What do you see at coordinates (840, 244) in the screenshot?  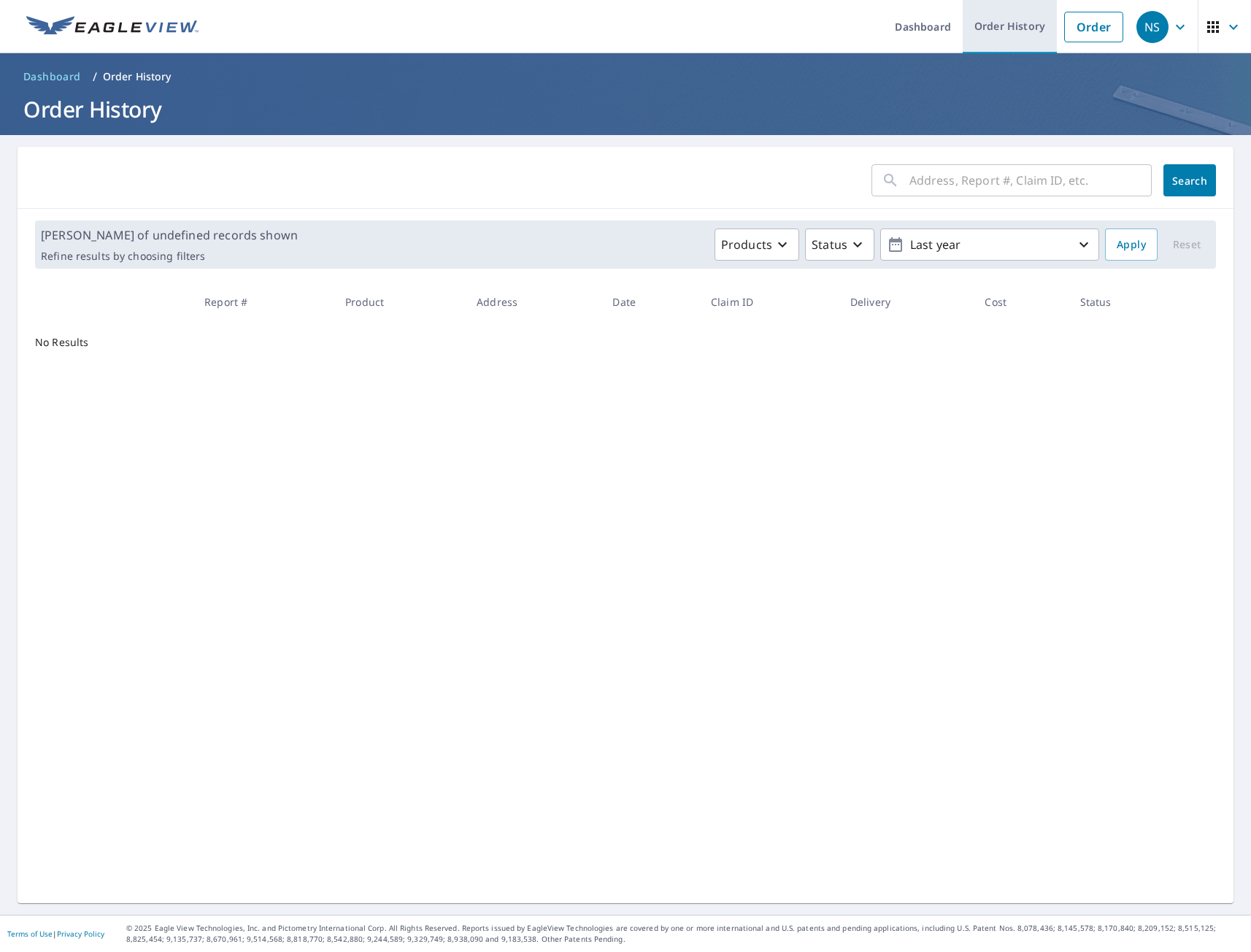 I see `button: Status` at bounding box center [840, 244].